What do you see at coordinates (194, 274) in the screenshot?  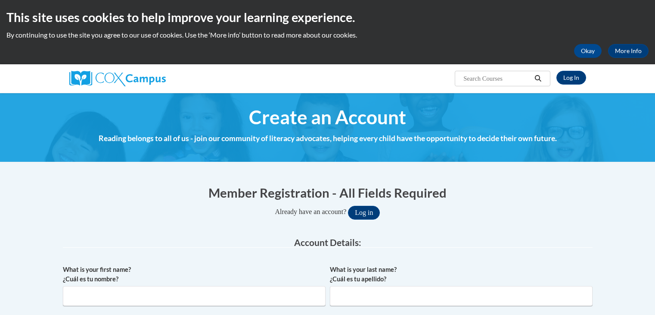 I see `label: What is your first name? ¿Cuál es tu nombre?` at bounding box center [194, 274].